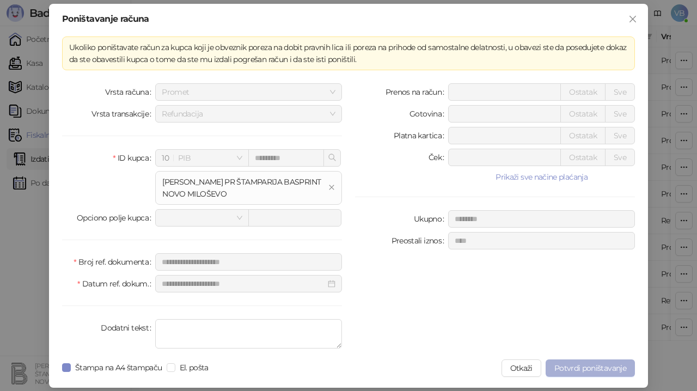  I want to click on span: Refundacija, so click(248, 114).